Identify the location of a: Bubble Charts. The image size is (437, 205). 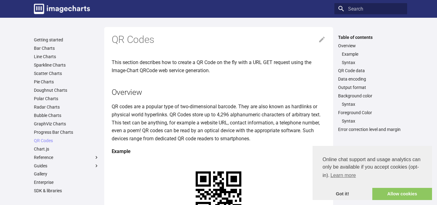
(67, 115).